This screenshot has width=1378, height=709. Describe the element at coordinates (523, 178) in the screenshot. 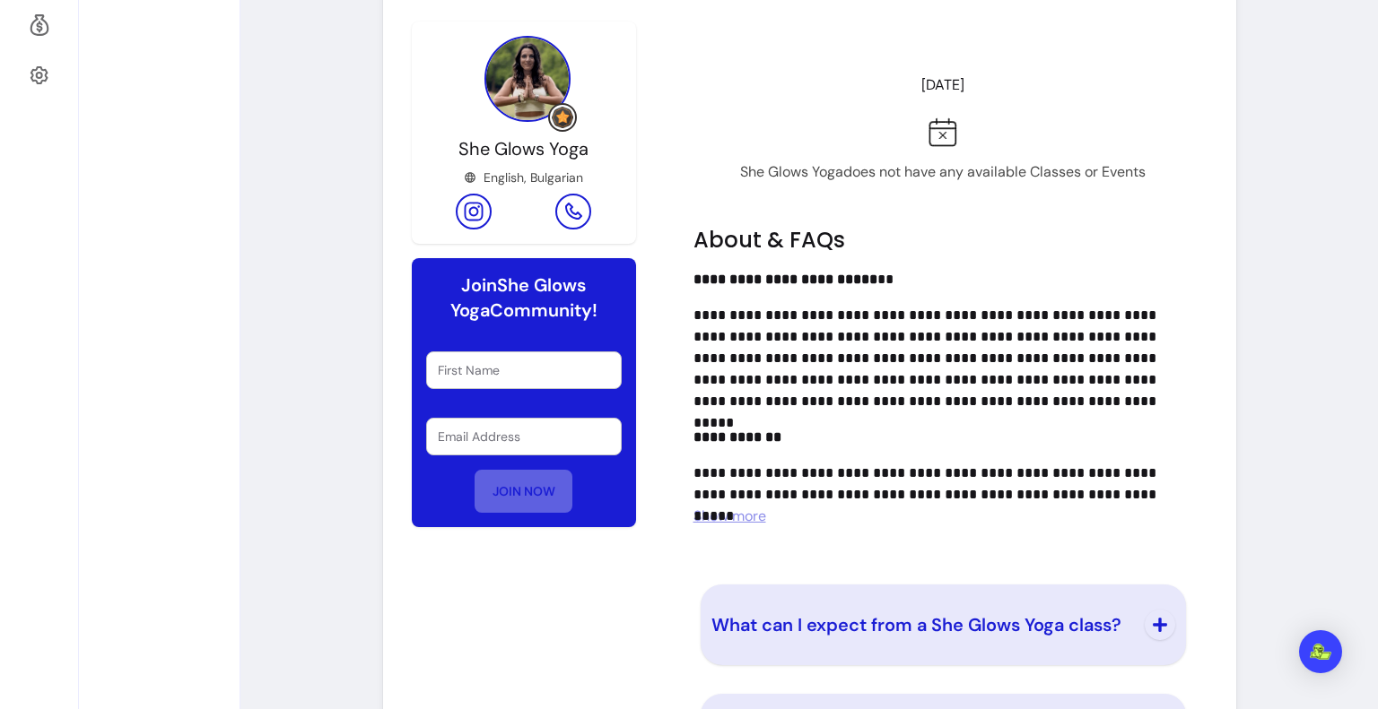

I see `div: English, Bulgarian` at that location.